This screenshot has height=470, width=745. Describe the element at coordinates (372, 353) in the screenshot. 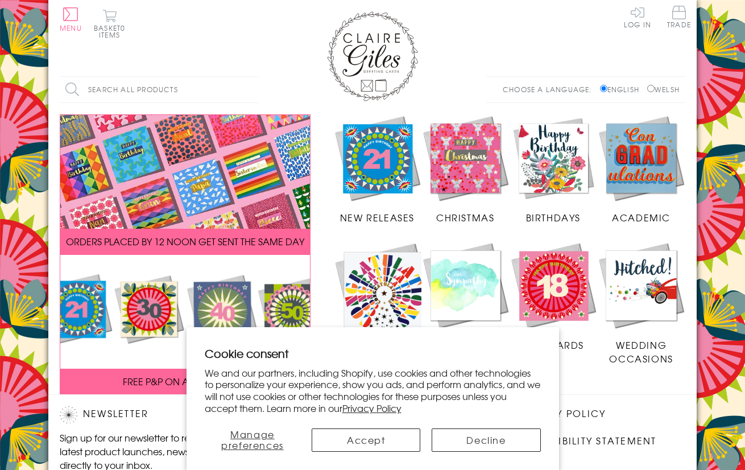

I see `h2: Cookie consent` at that location.